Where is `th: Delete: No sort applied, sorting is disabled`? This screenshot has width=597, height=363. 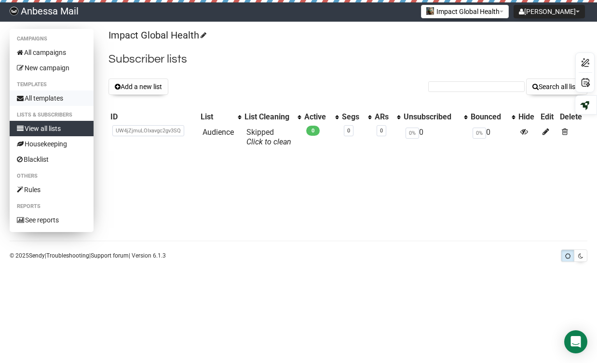
th: Delete: No sort applied, sorting is disabled is located at coordinates (572, 117).